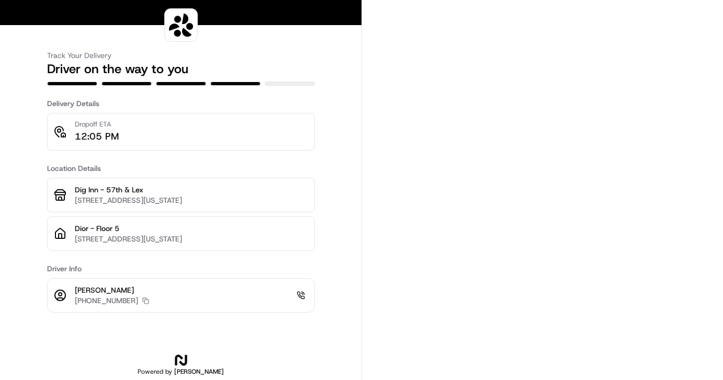  I want to click on img: logo-public_tracking_screen-Sharebite-1703187580717.png, so click(181, 25).